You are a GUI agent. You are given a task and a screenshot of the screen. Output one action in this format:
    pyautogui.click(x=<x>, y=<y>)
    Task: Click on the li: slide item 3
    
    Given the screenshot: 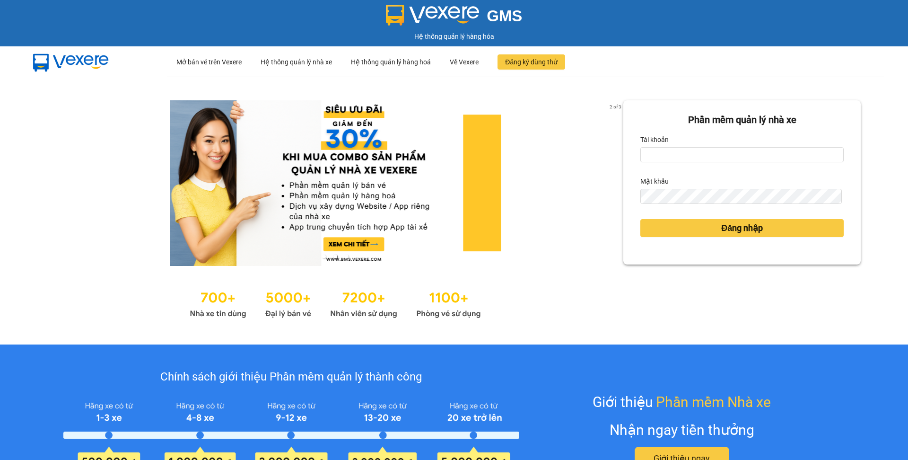 What is the action you would take?
    pyautogui.click(x=347, y=256)
    